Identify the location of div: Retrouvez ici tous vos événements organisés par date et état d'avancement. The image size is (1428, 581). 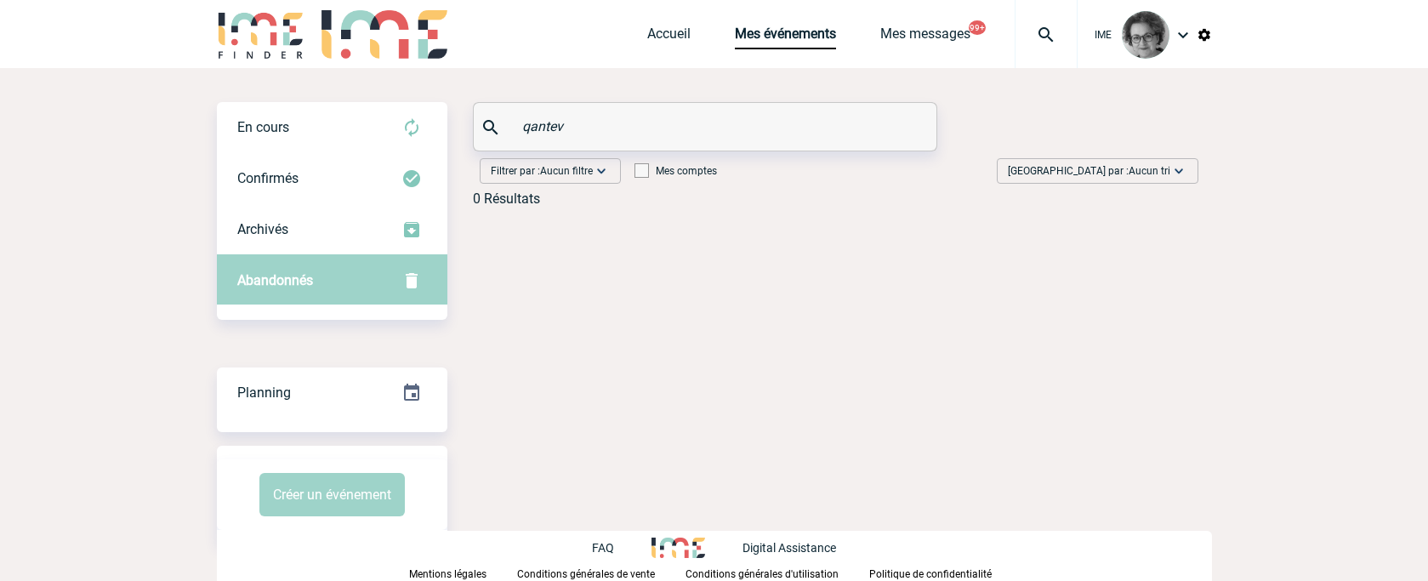
(332, 393).